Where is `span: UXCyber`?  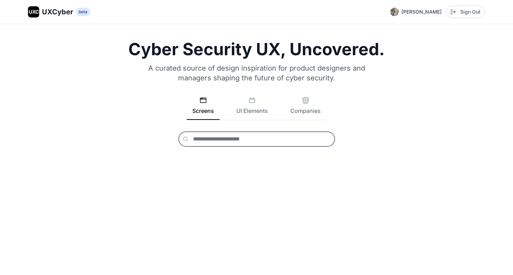
span: UXCyber is located at coordinates (57, 12).